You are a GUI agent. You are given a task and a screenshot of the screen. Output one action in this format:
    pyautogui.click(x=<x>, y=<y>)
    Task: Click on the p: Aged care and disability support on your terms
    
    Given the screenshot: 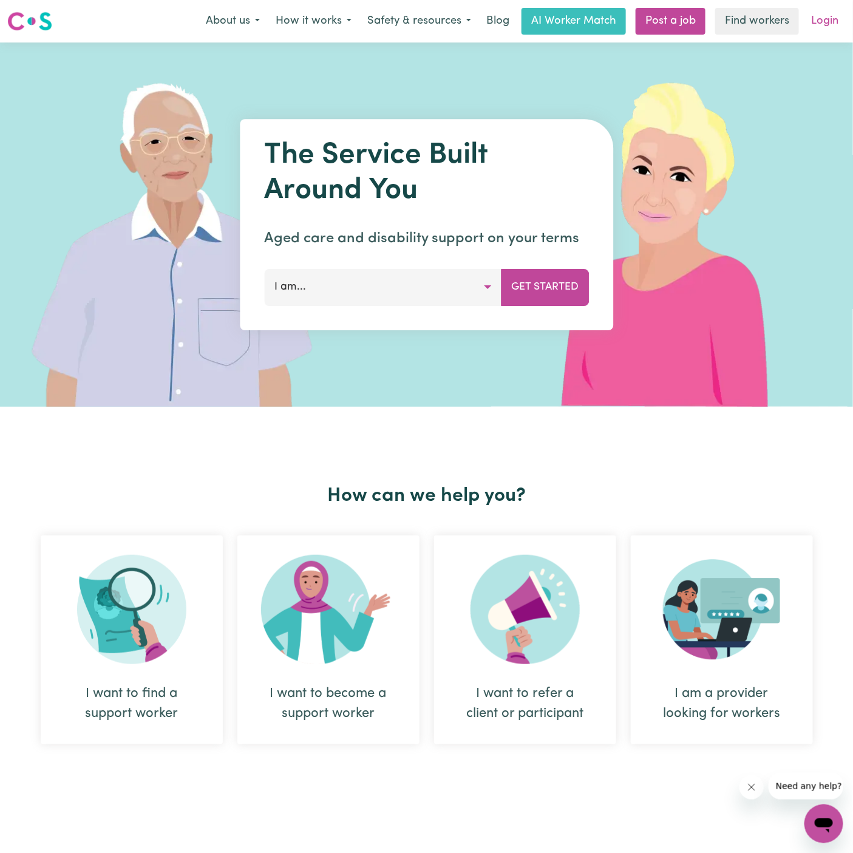 What is the action you would take?
    pyautogui.click(x=426, y=239)
    